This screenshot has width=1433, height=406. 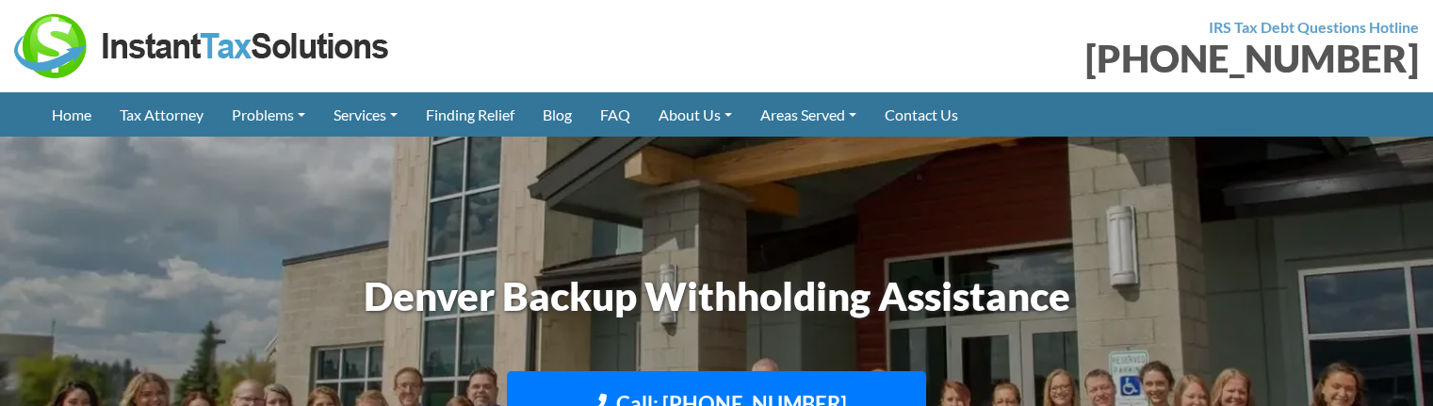 I want to click on a: FAQ, so click(x=615, y=114).